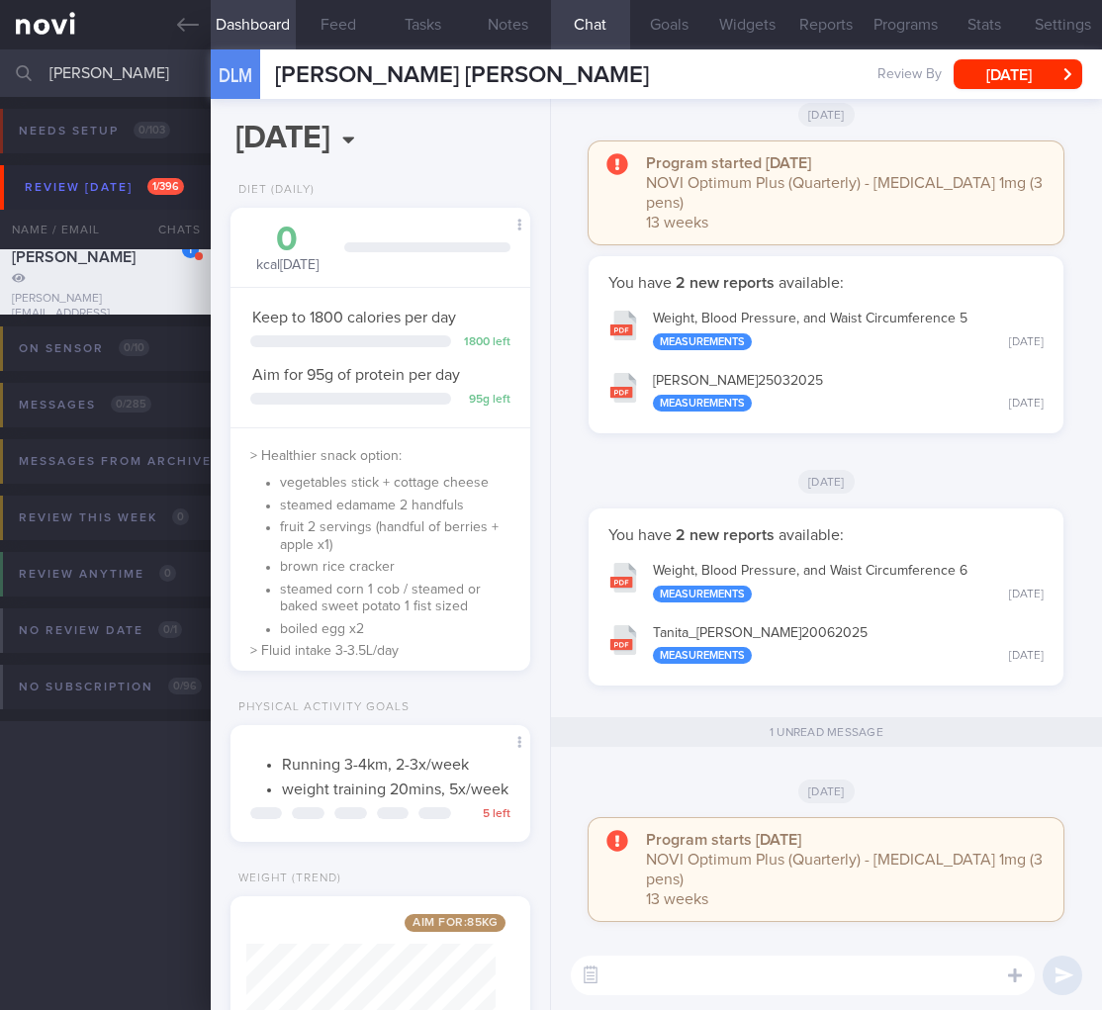 Image resolution: width=1102 pixels, height=1010 pixels. I want to click on div: Review this week, so click(104, 518).